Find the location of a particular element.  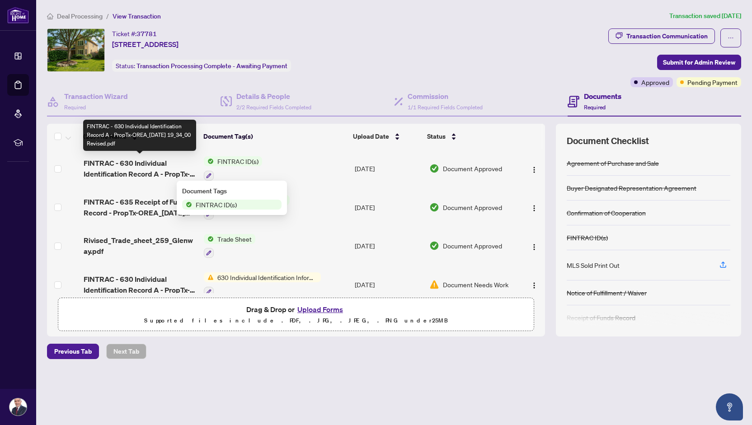

span: Previous Tab is located at coordinates (73, 351).